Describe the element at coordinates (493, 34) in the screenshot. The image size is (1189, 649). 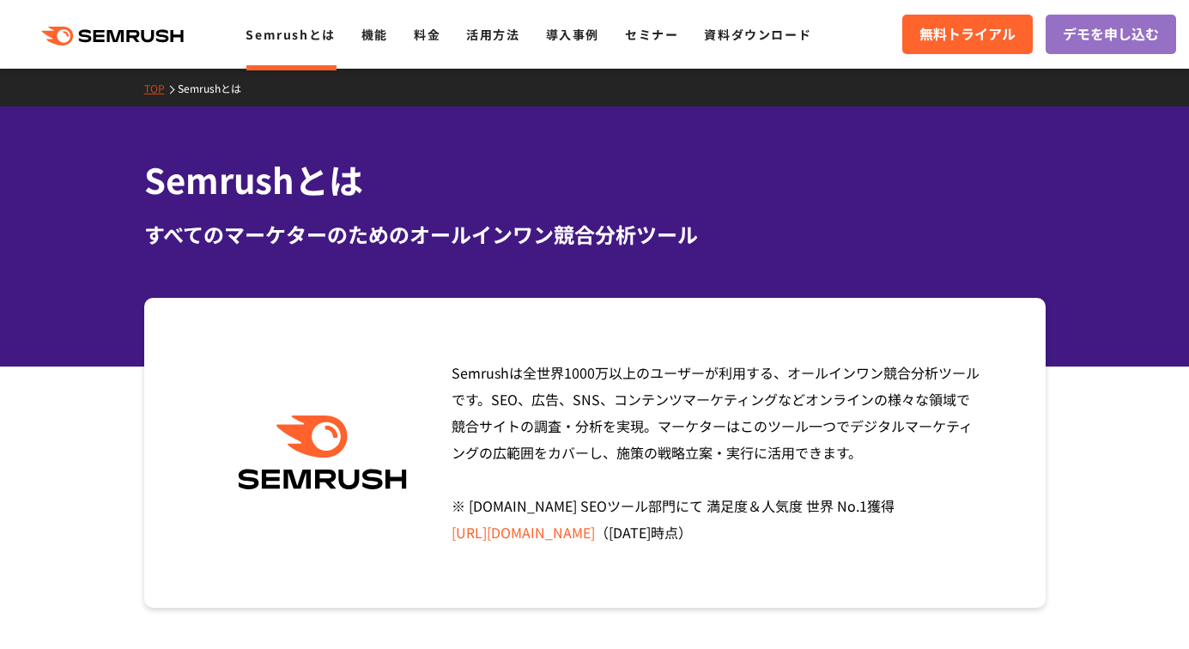
I see `a: 活用方法` at that location.